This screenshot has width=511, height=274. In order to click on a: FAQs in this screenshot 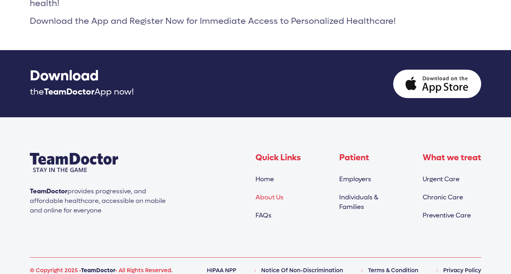, I will do `click(263, 215)`.